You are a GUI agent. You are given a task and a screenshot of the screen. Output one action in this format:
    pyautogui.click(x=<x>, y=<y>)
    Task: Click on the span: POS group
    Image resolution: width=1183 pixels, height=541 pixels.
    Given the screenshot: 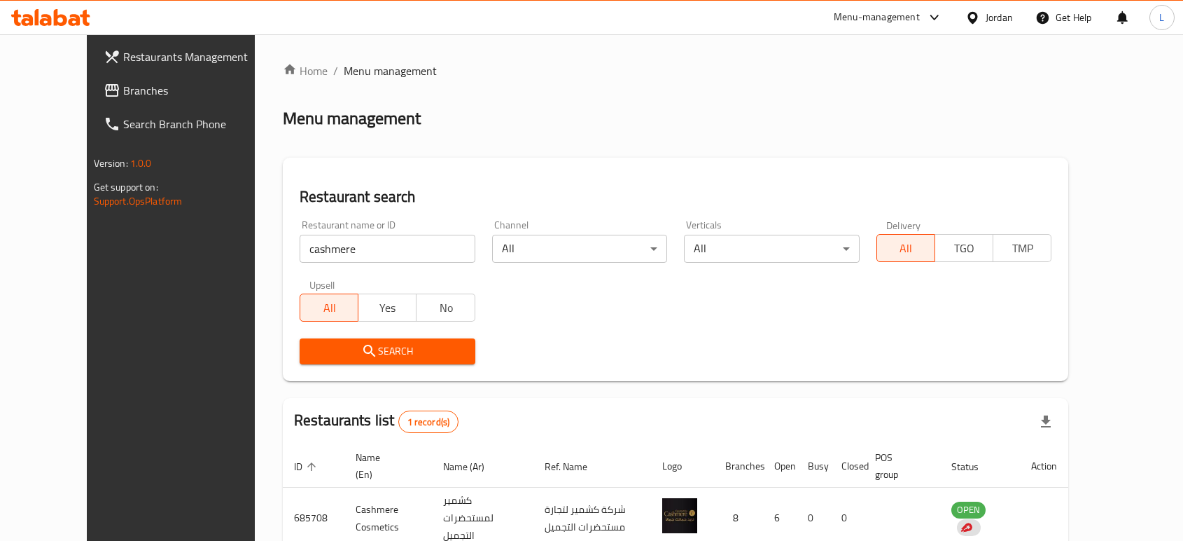 What is the action you would take?
    pyautogui.click(x=899, y=466)
    